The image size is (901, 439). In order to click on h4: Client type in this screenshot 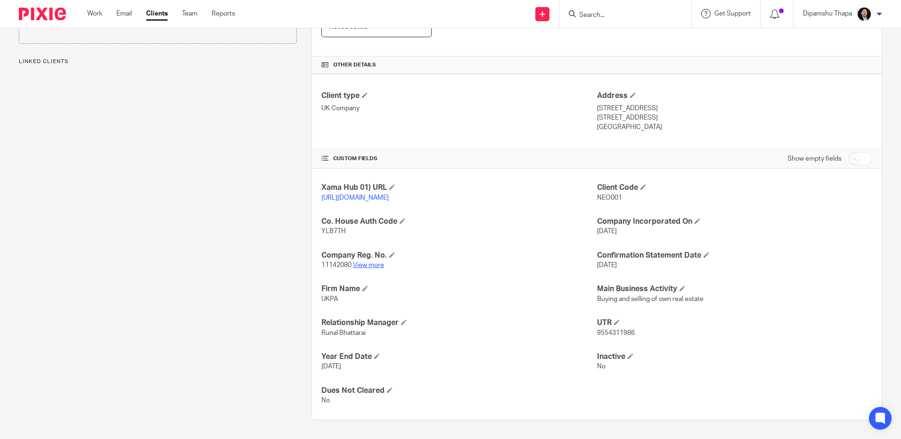, I will do `click(459, 96)`.